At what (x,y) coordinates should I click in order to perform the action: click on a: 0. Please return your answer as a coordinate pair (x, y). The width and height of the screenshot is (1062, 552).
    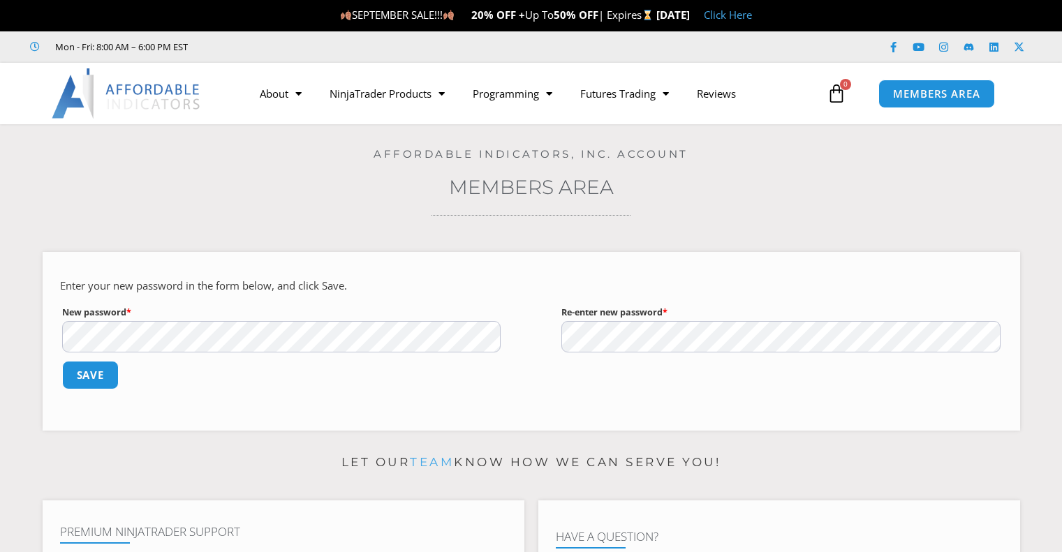
    Looking at the image, I should click on (836, 94).